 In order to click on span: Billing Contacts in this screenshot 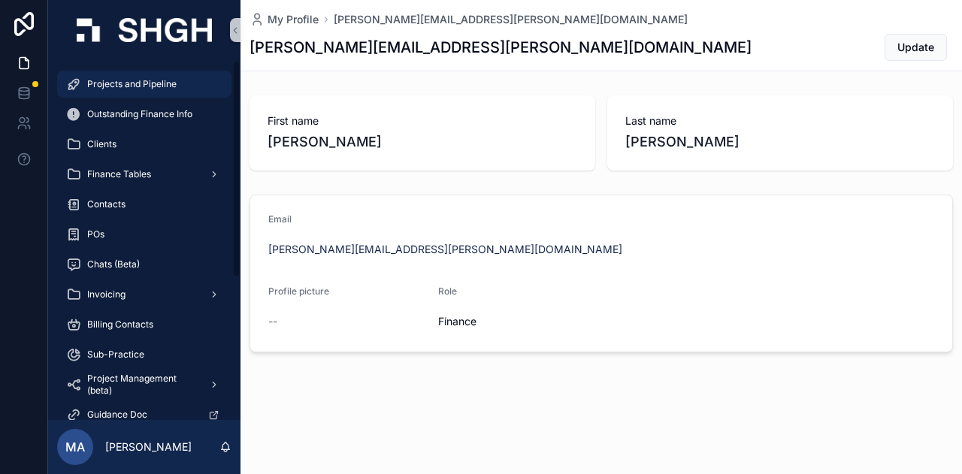, I will do `click(120, 325)`.